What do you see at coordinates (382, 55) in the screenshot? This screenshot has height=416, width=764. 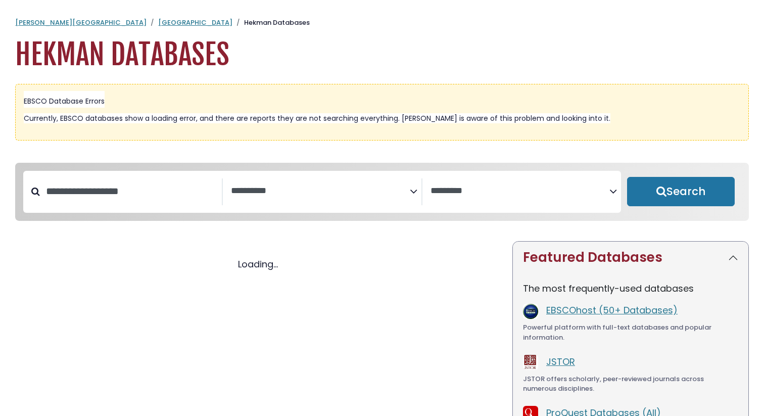 I see `h1: Hekman Databases` at bounding box center [382, 55].